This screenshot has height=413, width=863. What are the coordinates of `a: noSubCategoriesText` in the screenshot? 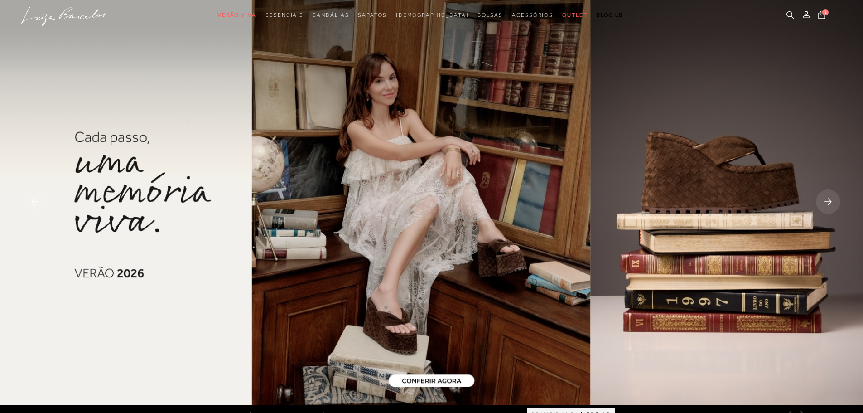 It's located at (432, 15).